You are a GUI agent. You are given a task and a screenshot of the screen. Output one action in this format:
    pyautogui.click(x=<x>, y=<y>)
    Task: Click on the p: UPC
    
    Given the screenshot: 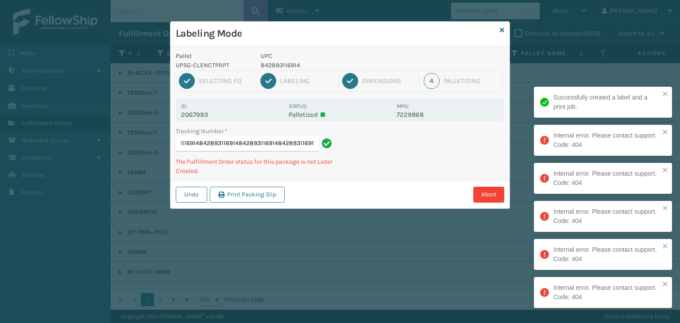 What is the action you would take?
    pyautogui.click(x=326, y=56)
    